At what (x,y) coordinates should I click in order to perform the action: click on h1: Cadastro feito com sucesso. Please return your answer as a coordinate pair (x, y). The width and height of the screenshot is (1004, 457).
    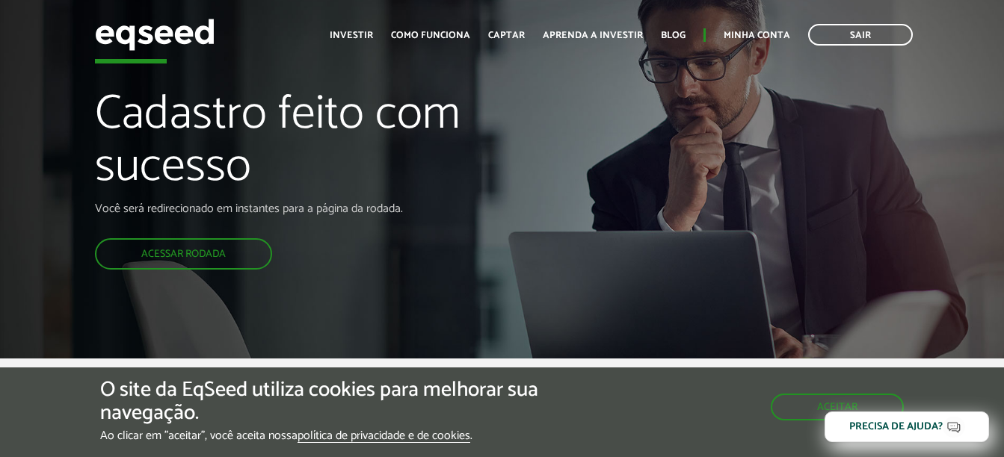
    Looking at the image, I should click on (335, 145).